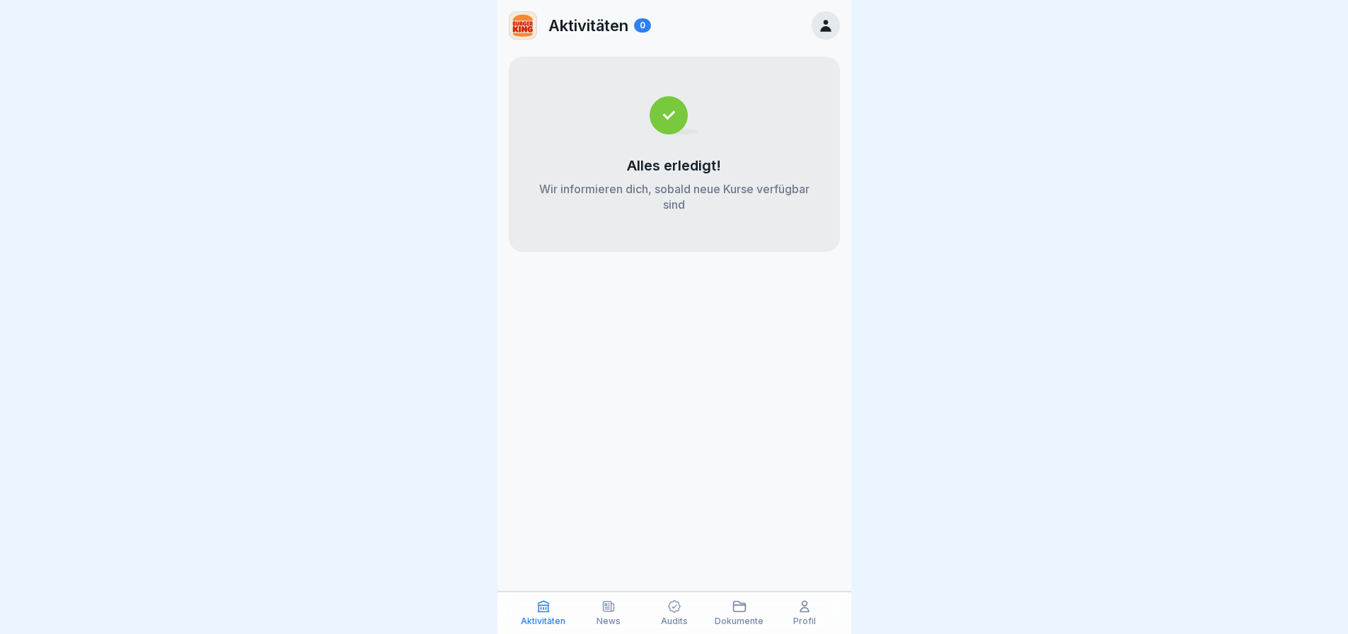 This screenshot has height=634, width=1348. Describe the element at coordinates (673, 115) in the screenshot. I see `img: completed.svg` at that location.